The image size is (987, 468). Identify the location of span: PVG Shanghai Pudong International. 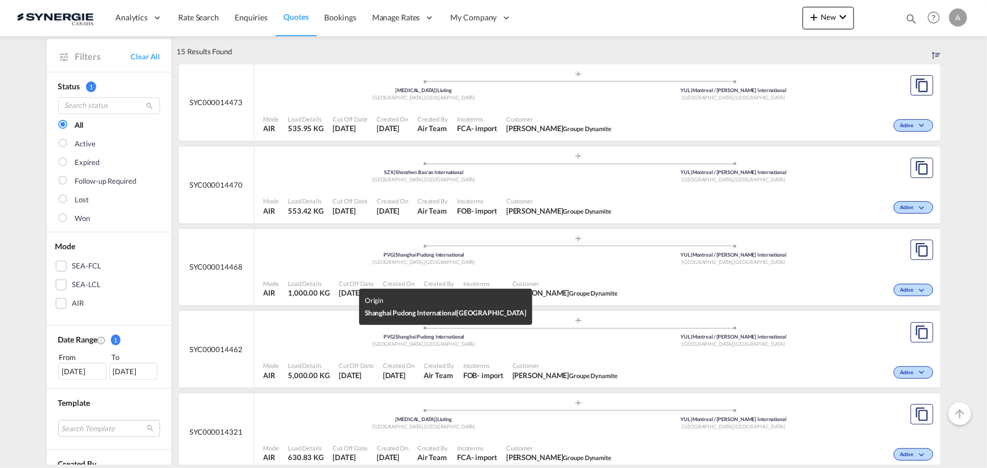
(424, 336).